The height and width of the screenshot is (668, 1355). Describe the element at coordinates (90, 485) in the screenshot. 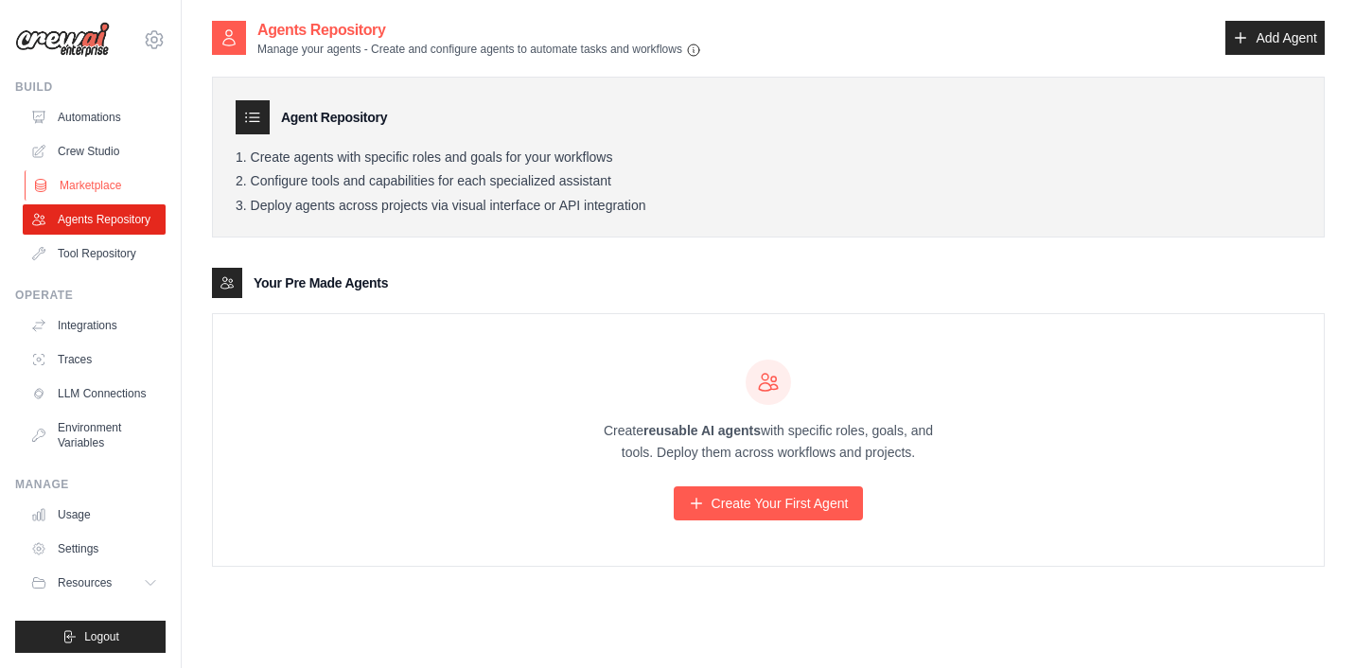

I see `div: Manage` at that location.